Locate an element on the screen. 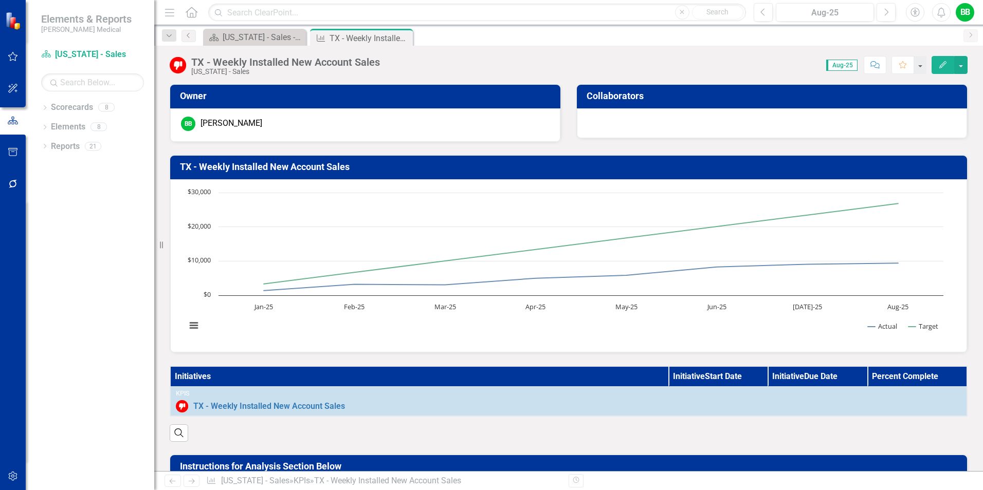 This screenshot has width=983, height=490. div: 21 is located at coordinates (93, 146).